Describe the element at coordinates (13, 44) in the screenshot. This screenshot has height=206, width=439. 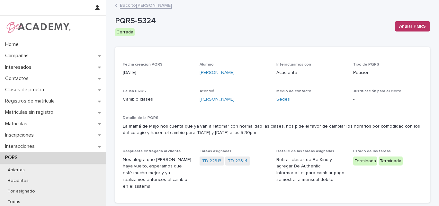
I see `p: Home` at that location.